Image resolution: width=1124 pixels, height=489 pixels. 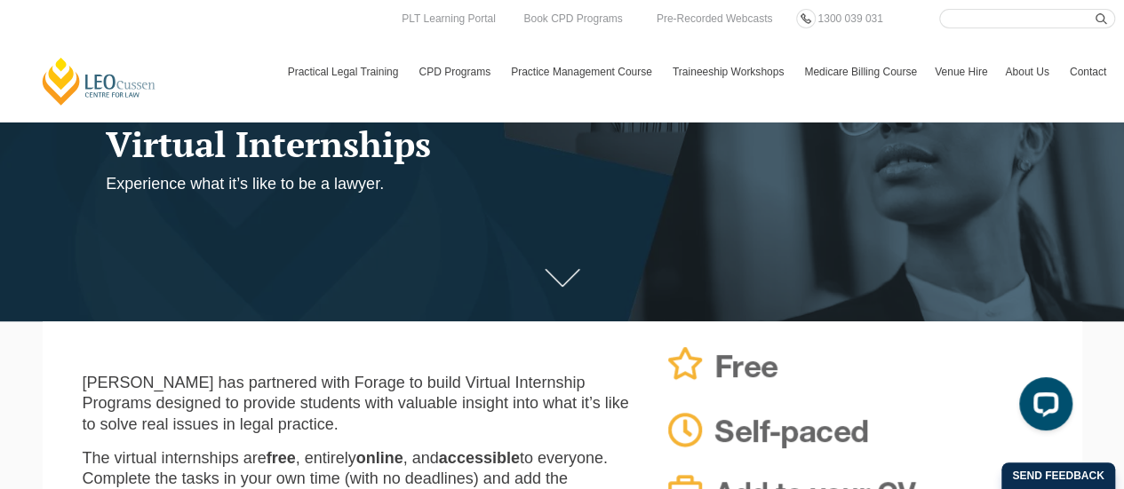 What do you see at coordinates (583, 72) in the screenshot?
I see `a: Practice Management Course` at bounding box center [583, 72].